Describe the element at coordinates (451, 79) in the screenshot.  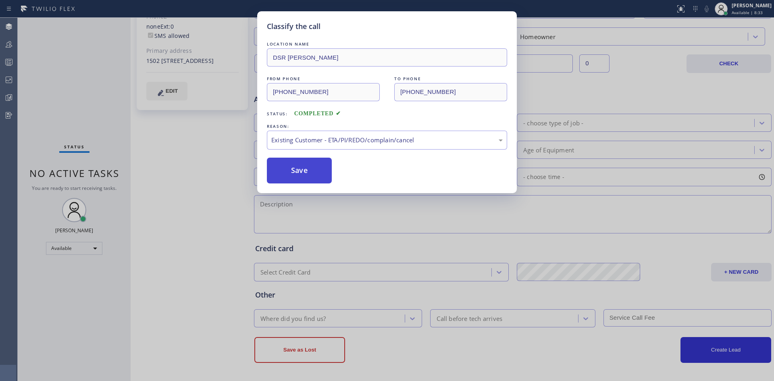
I see `div: TO PHONE` at that location.